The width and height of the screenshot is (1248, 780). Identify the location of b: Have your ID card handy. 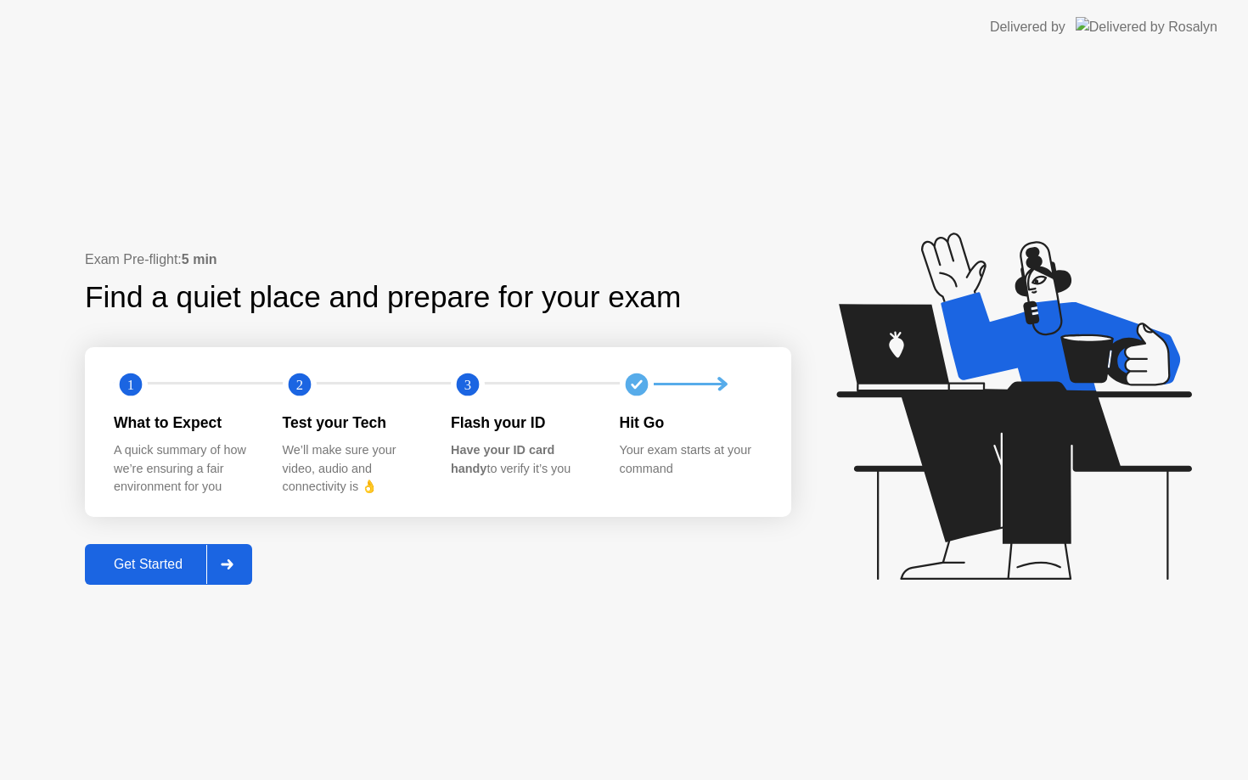
(502, 459).